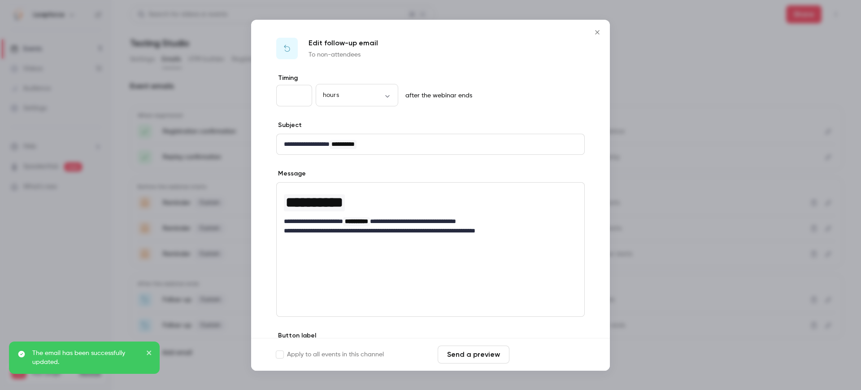 The image size is (861, 390). I want to click on label: Subject, so click(289, 125).